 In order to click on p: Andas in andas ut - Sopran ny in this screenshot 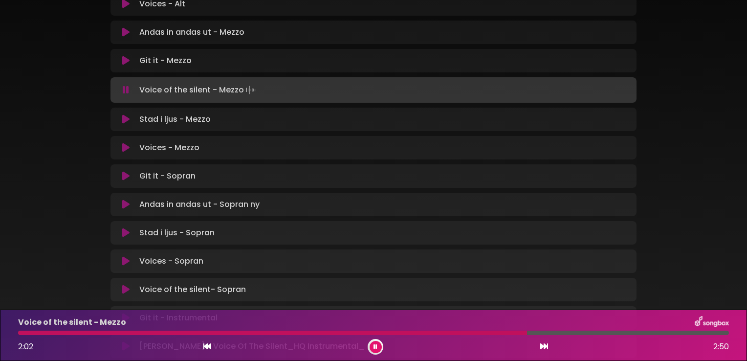, I will do `click(200, 204)`.